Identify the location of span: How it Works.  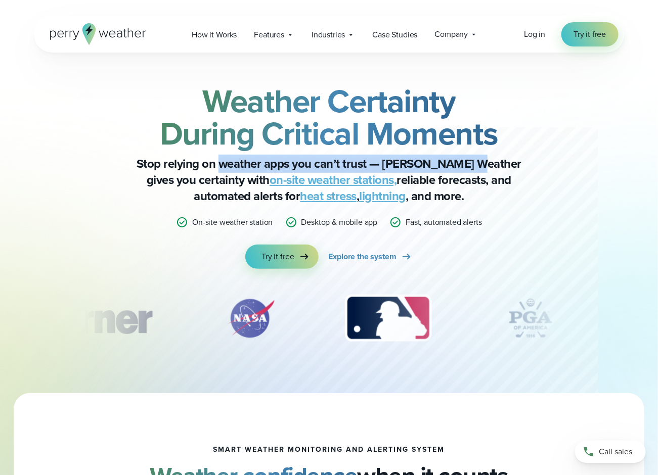
(214, 35).